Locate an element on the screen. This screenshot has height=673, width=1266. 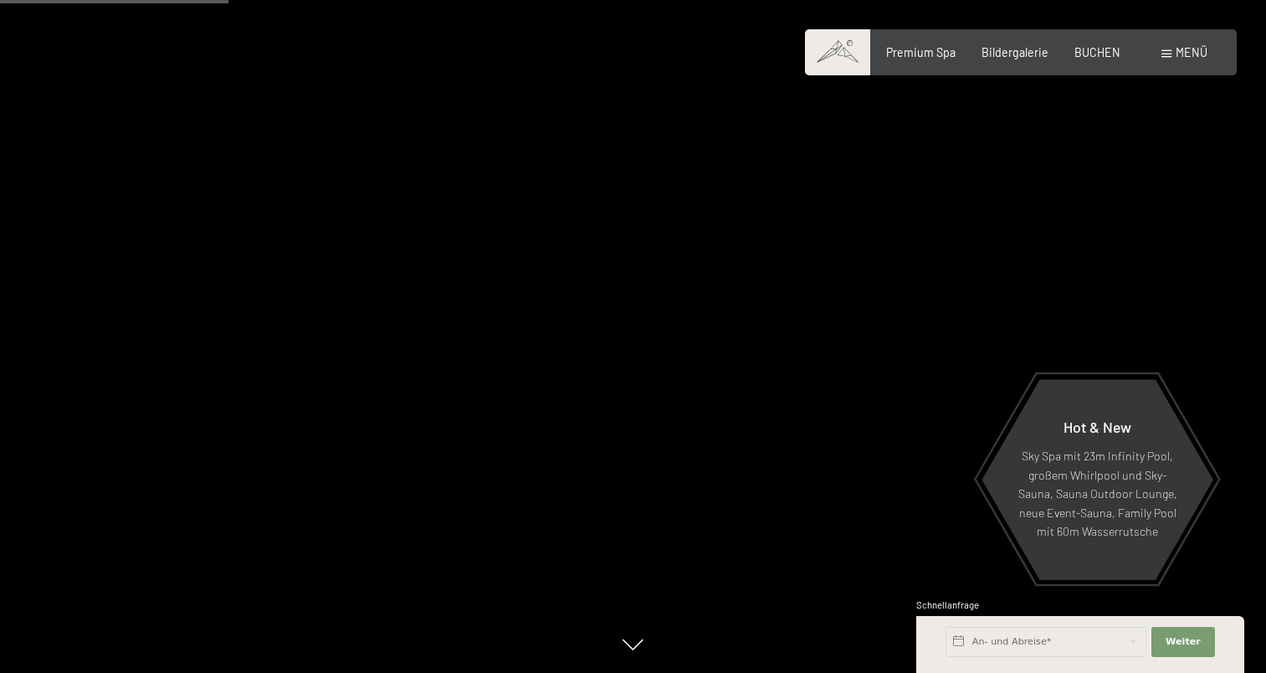
span: Hot & New is located at coordinates (1097, 427).